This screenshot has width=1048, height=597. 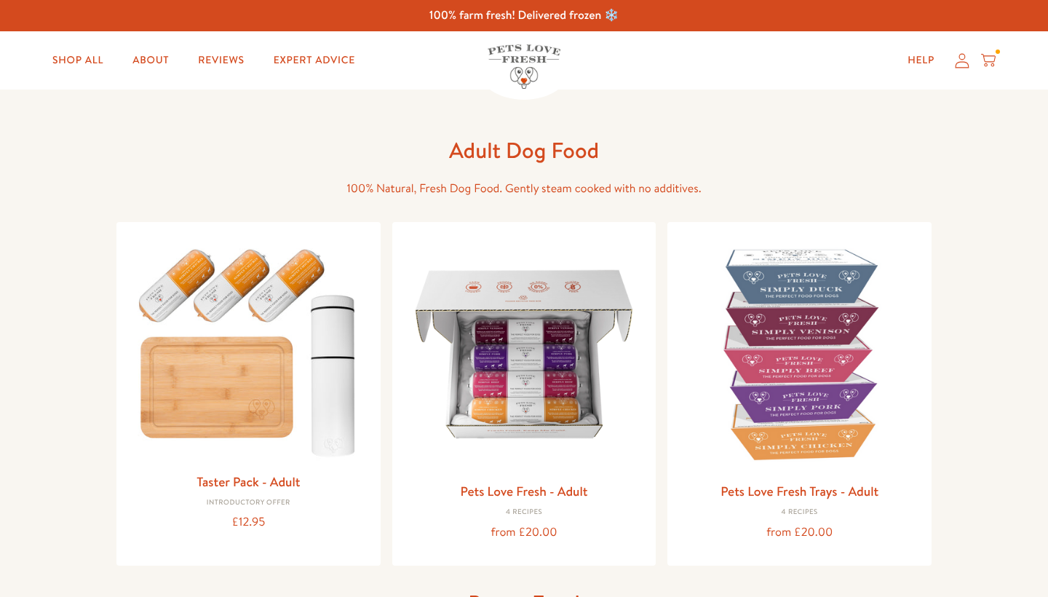 I want to click on span: 100% Natural, Fresh Dog Food. Gently steam cooked with no additives., so click(x=523, y=189).